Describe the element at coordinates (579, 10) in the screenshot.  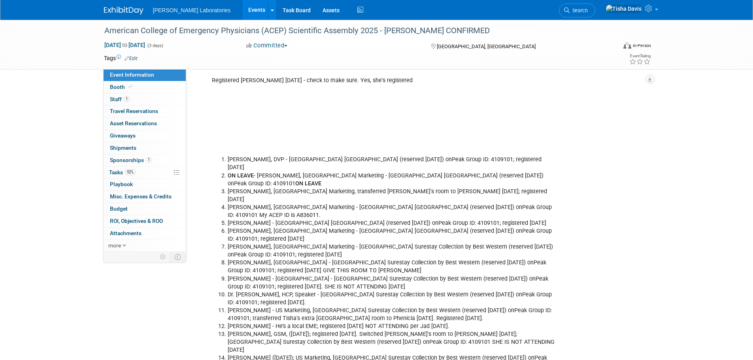
I see `span: Search` at that location.